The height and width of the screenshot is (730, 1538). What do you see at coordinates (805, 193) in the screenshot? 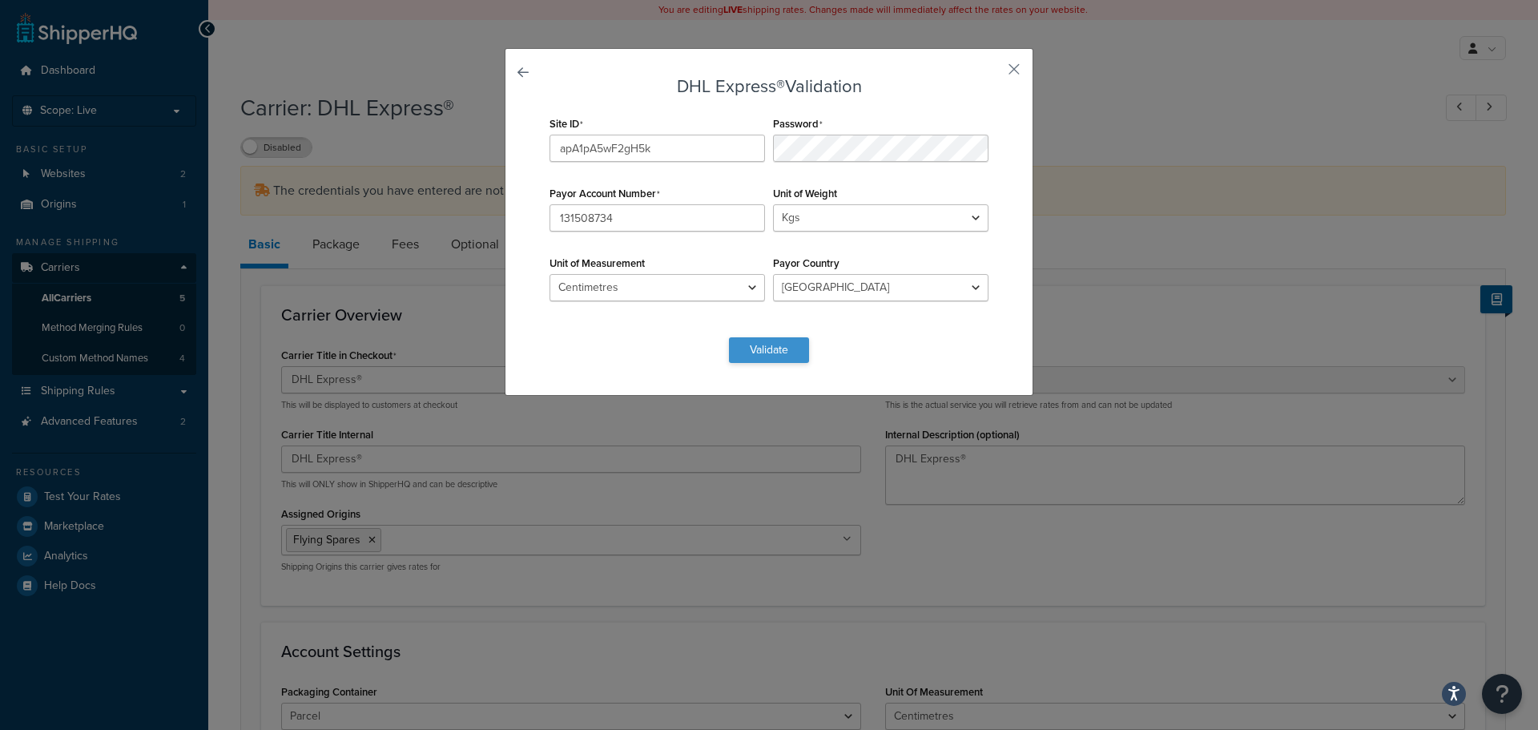
I see `label: Unit of Weight` at bounding box center [805, 193].